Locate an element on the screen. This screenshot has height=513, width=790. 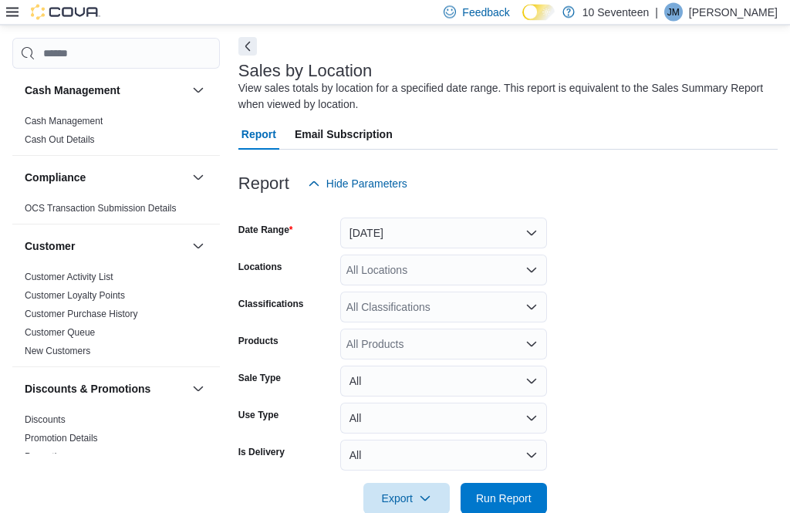
label: Sale Type is located at coordinates (259, 379).